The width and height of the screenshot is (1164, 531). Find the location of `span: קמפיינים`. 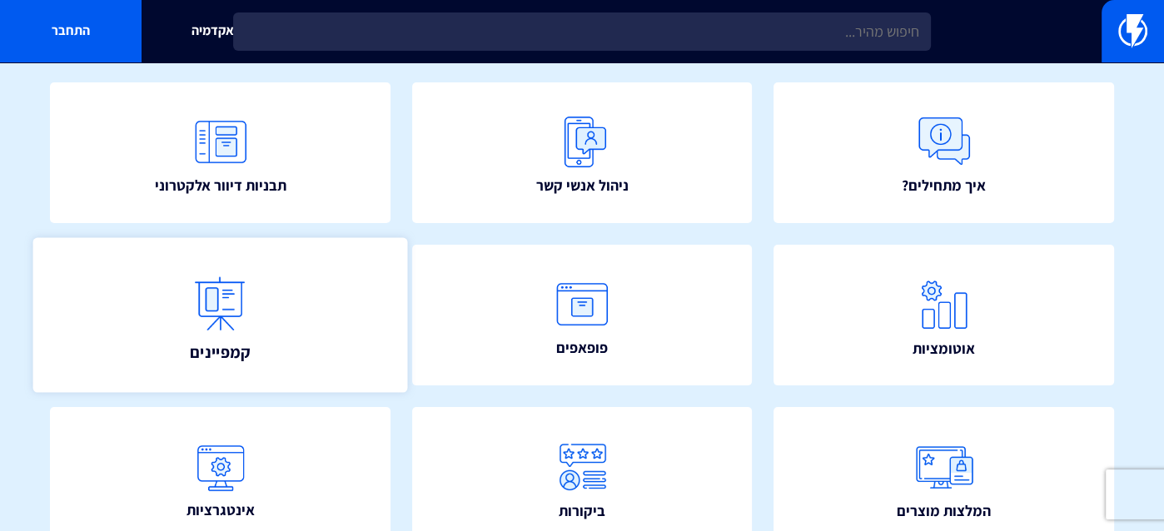

span: קמפיינים is located at coordinates (220, 351).